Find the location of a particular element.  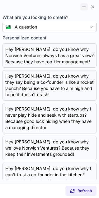

span: Refresh is located at coordinates (85, 191).